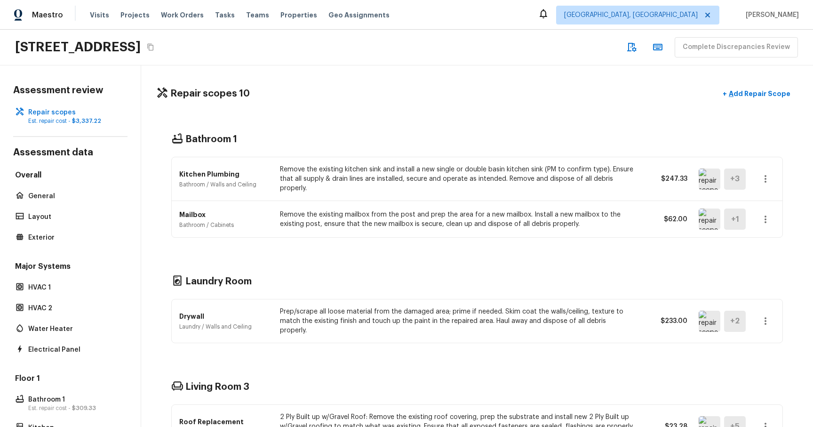 The width and height of the screenshot is (813, 427). Describe the element at coordinates (457, 219) in the screenshot. I see `p: Remove the existing mailbox from the post and prep the area for a new mailbox. Install a new mail...` at that location.